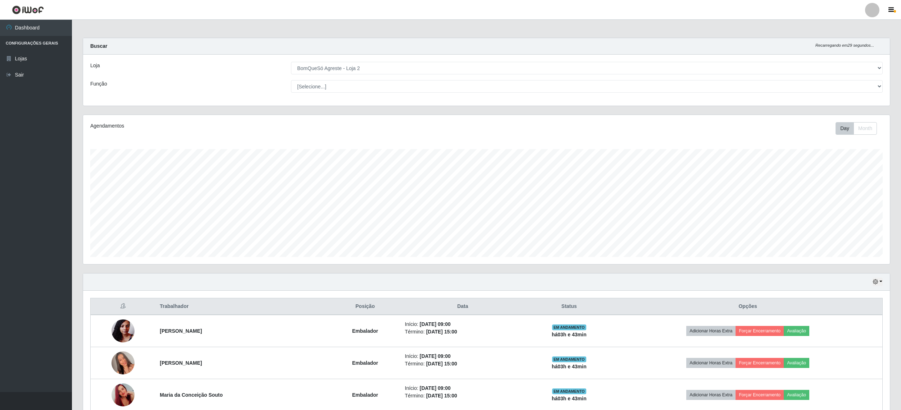 This screenshot has width=901, height=410. I want to click on img: 1690803599468.jpeg, so click(123, 331).